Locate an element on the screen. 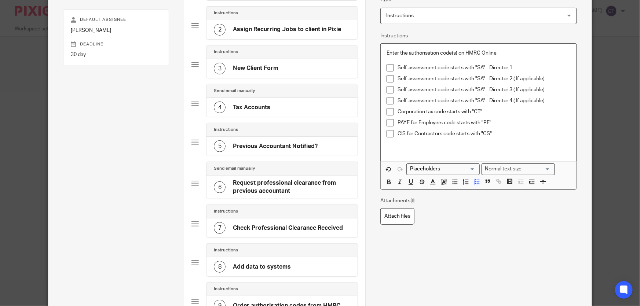  div: 3 is located at coordinates (220, 69).